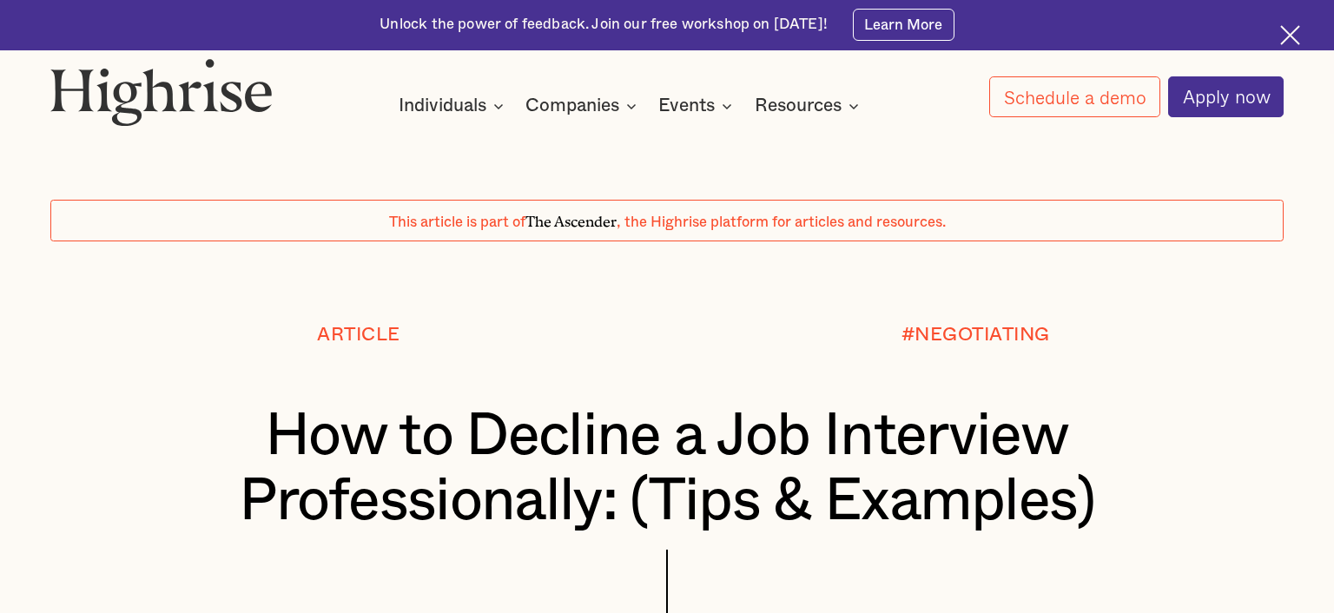 The image size is (1334, 613). What do you see at coordinates (667, 469) in the screenshot?
I see `h1: How to Decline a Job Interview Professionally: (Tips & Examples)` at bounding box center [667, 469].